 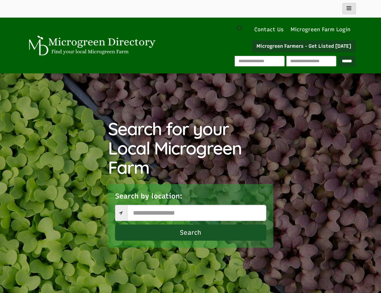 What do you see at coordinates (269, 30) in the screenshot?
I see `a: Contact Us` at bounding box center [269, 30].